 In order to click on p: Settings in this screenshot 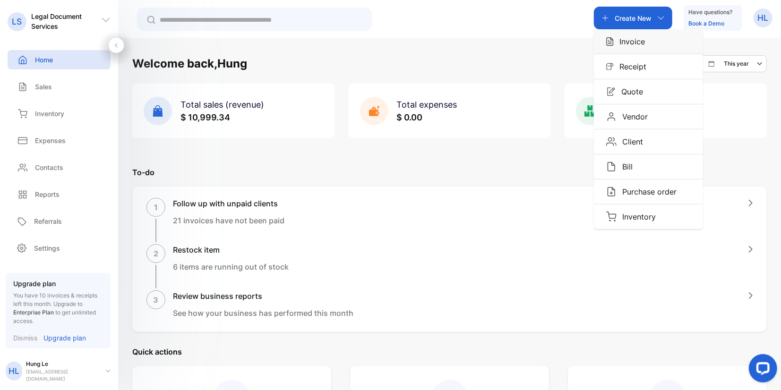, I will do `click(47, 248)`.